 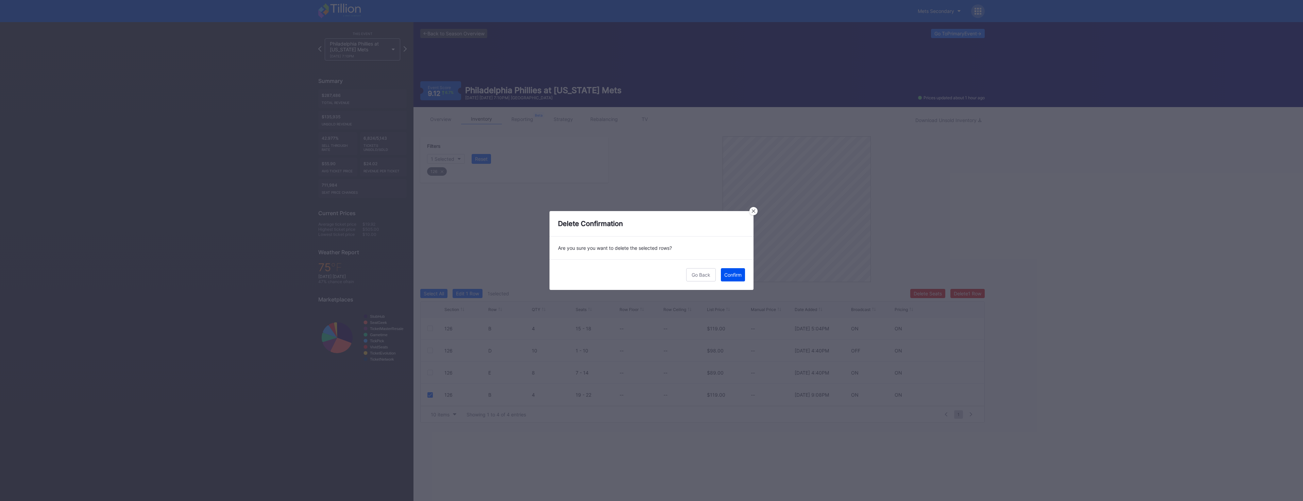 I want to click on div: Are you sure you want to delete the selected rows?, so click(x=652, y=248).